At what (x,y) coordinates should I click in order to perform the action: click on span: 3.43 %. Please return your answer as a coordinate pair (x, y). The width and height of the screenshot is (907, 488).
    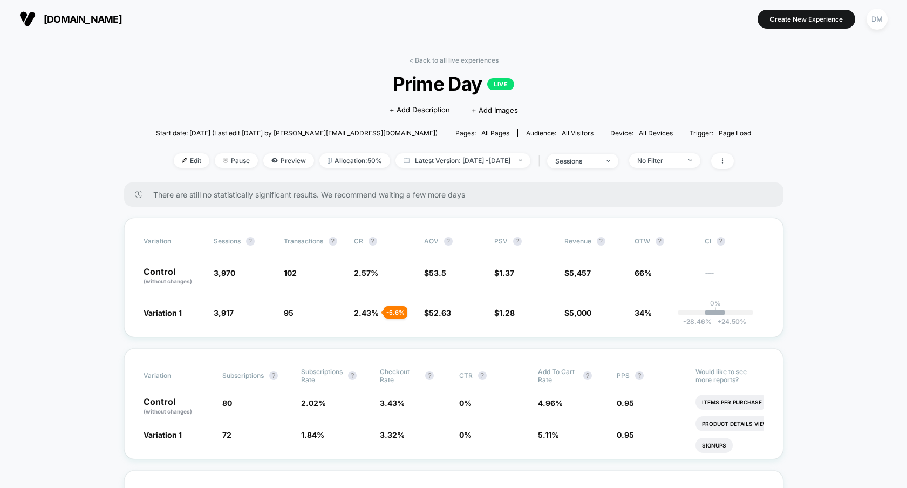
    Looking at the image, I should click on (392, 403).